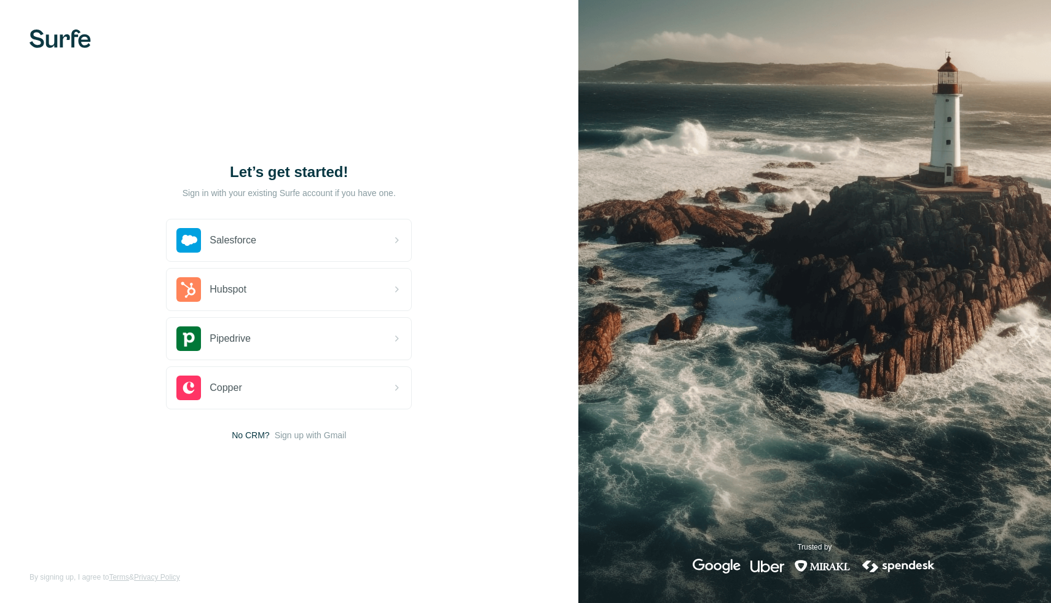 The width and height of the screenshot is (1051, 603). Describe the element at coordinates (250, 435) in the screenshot. I see `span: No CRM?` at that location.